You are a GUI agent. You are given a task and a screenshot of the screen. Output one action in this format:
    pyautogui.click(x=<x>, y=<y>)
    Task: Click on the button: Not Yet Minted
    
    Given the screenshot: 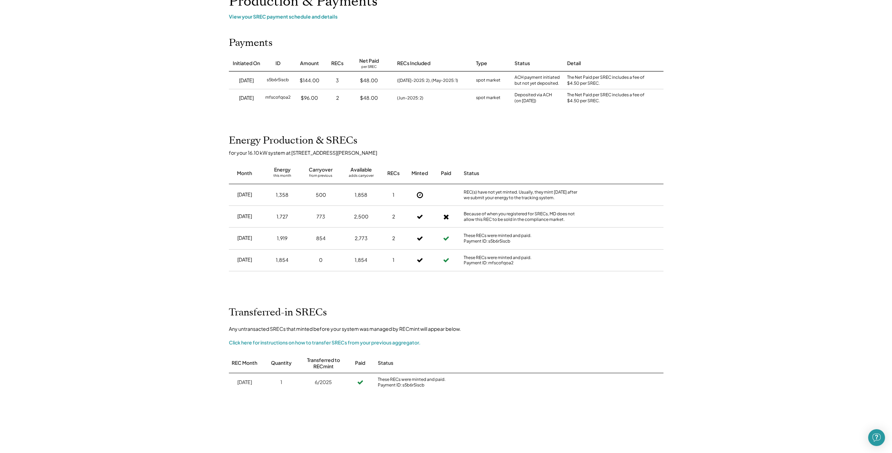 What is the action you would take?
    pyautogui.click(x=420, y=195)
    